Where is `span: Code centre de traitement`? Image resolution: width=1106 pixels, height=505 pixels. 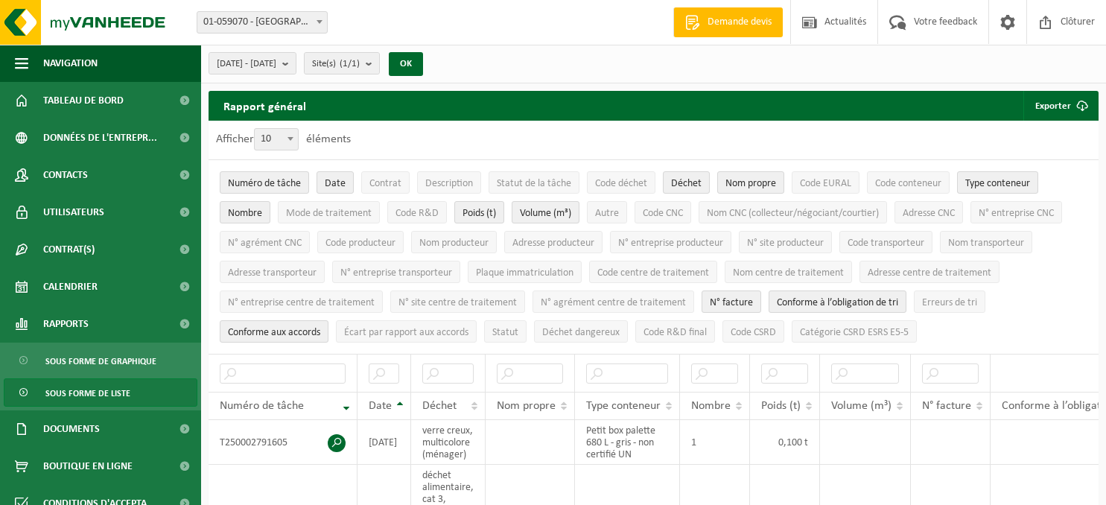
span: Code centre de traitement is located at coordinates (653, 273).